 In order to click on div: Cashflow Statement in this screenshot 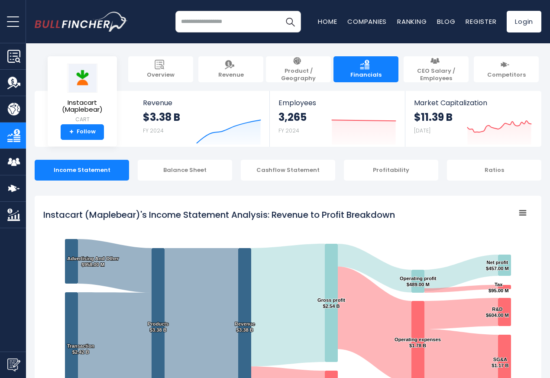, I will do `click(288, 170)`.